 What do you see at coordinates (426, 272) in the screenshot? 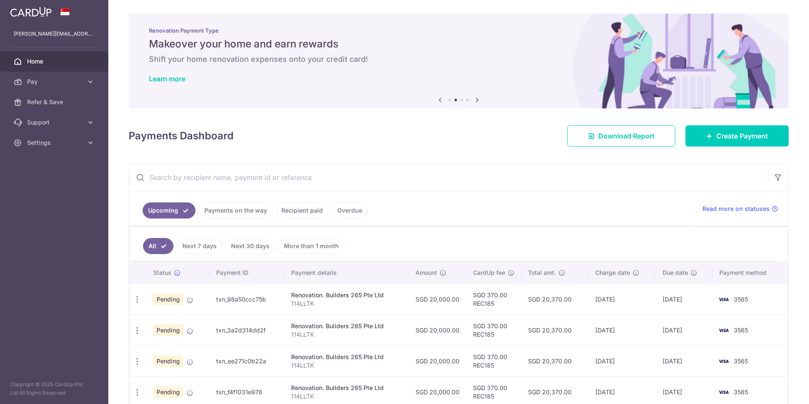
I see `span: Amount` at bounding box center [426, 272].